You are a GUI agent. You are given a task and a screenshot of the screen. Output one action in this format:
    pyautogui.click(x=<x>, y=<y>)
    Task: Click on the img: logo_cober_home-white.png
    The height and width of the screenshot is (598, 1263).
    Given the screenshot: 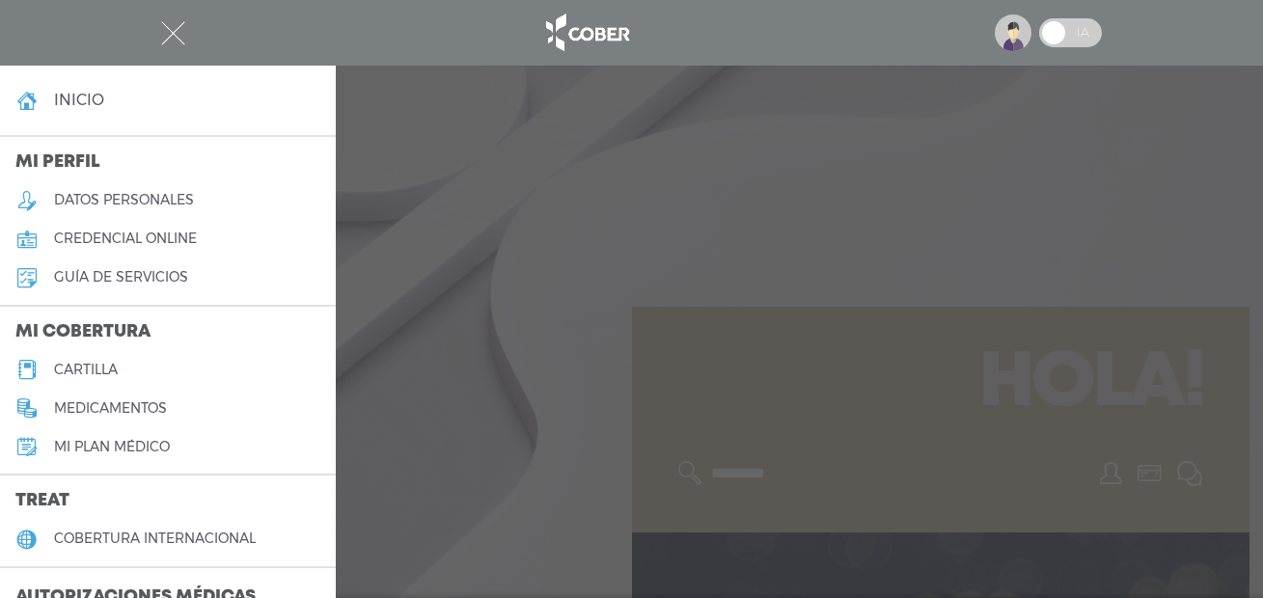 What is the action you would take?
    pyautogui.click(x=586, y=33)
    